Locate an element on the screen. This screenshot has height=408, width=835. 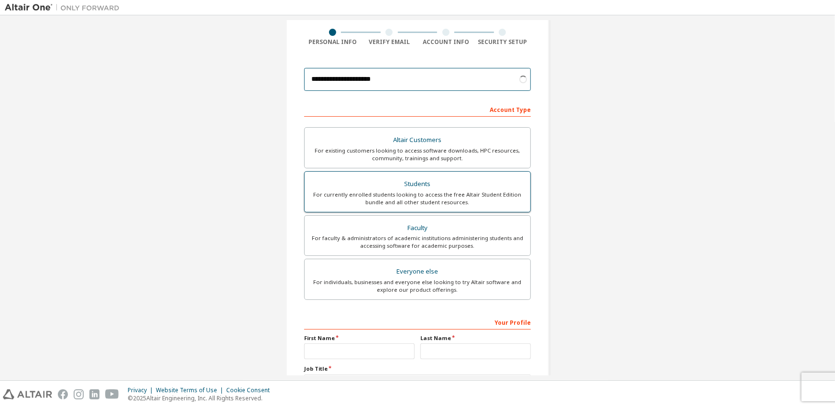
div: Students is located at coordinates (418, 184).